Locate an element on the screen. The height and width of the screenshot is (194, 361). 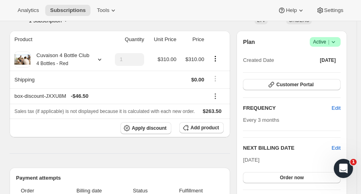
span: Help is located at coordinates (291, 10).